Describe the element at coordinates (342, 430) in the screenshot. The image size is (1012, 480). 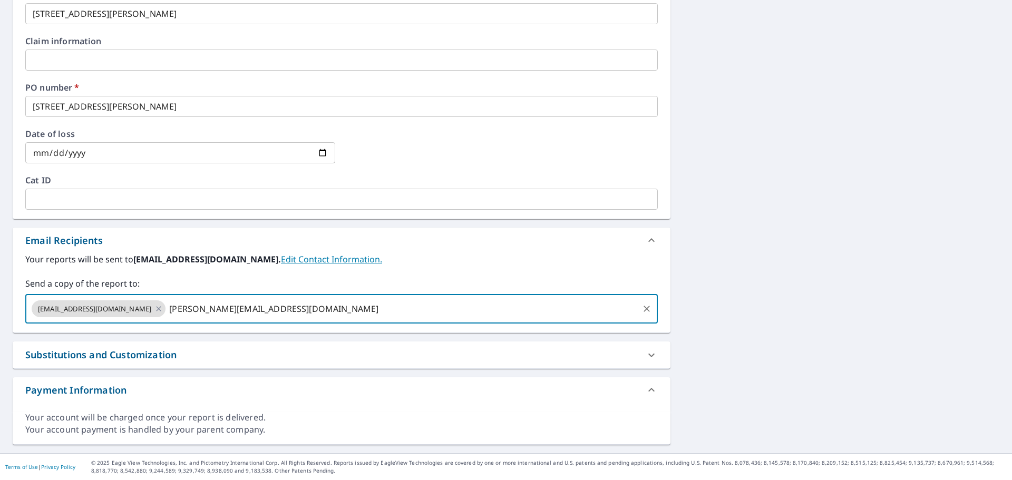
I see `div: Your account payment is handled by your parent company.` at that location.